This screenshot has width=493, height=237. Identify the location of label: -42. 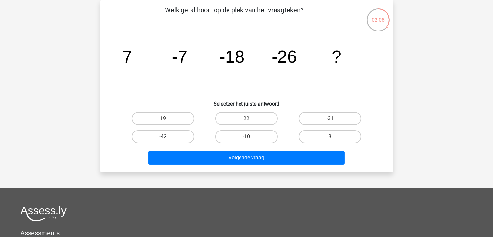
(163, 137).